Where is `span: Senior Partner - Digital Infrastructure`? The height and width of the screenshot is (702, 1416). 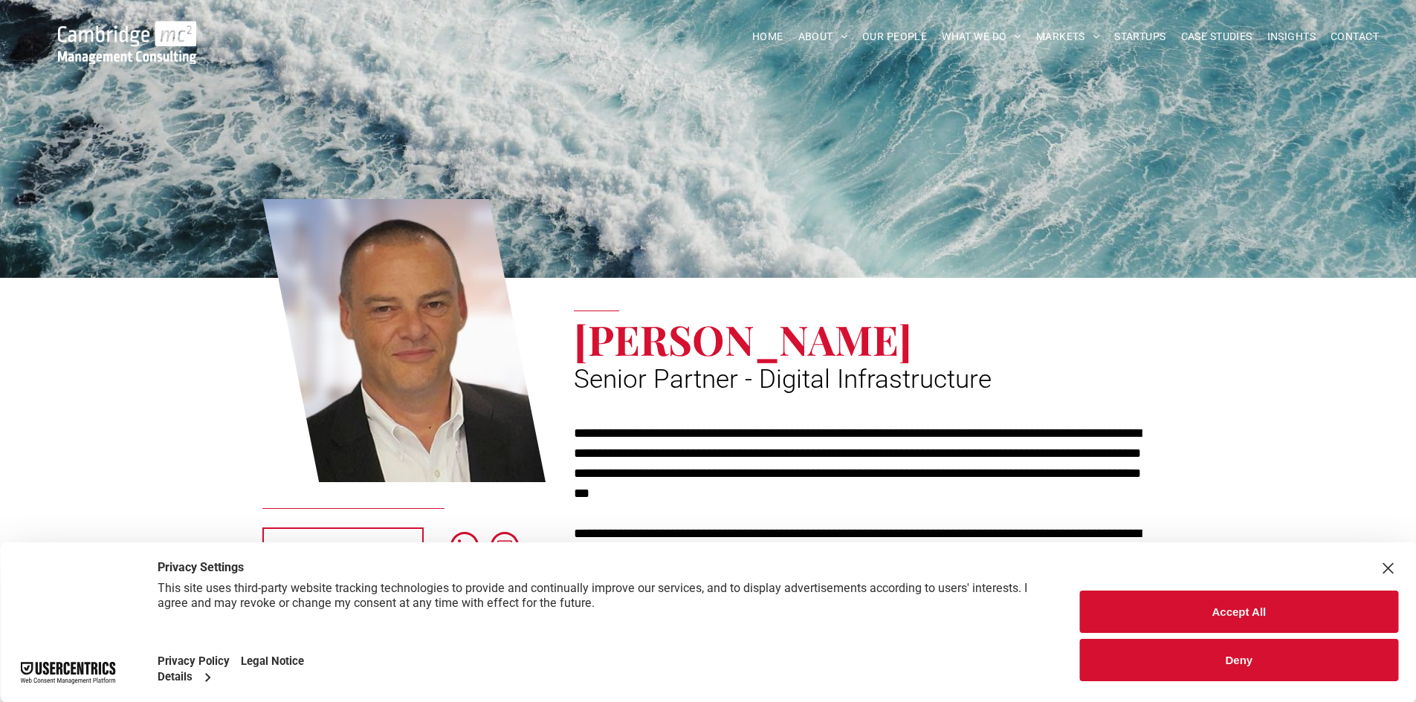 span: Senior Partner - Digital Infrastructure is located at coordinates (783, 379).